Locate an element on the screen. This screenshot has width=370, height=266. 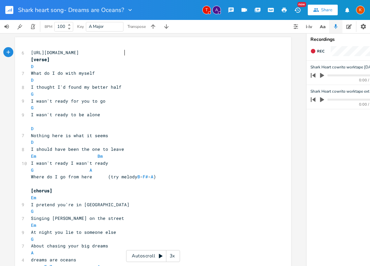
div: Key is located at coordinates (80, 27).